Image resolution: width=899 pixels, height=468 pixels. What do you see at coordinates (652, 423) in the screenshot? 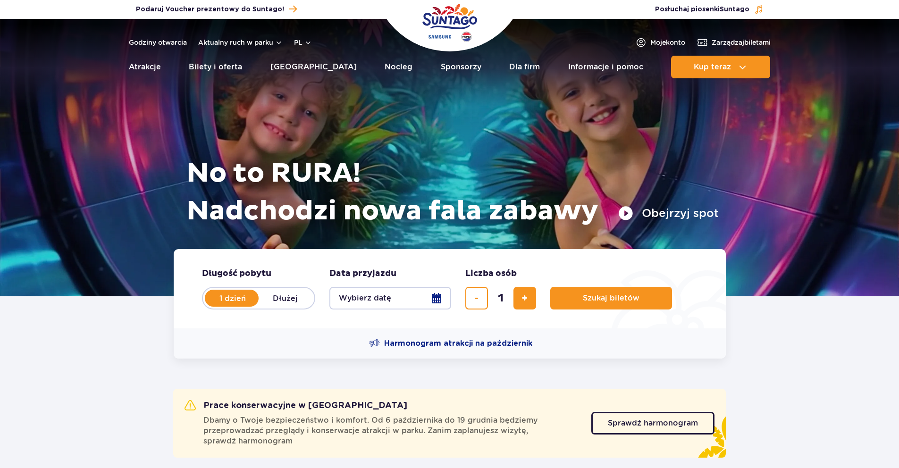
I see `a: Sprawdź harmonogram` at bounding box center [652, 423].